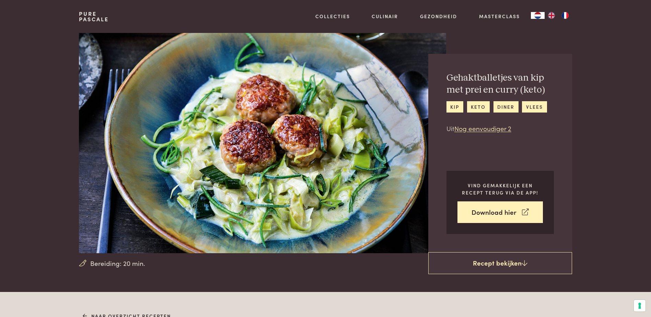 This screenshot has width=651, height=317. What do you see at coordinates (94, 16) in the screenshot?
I see `a: PurePascale` at bounding box center [94, 16].